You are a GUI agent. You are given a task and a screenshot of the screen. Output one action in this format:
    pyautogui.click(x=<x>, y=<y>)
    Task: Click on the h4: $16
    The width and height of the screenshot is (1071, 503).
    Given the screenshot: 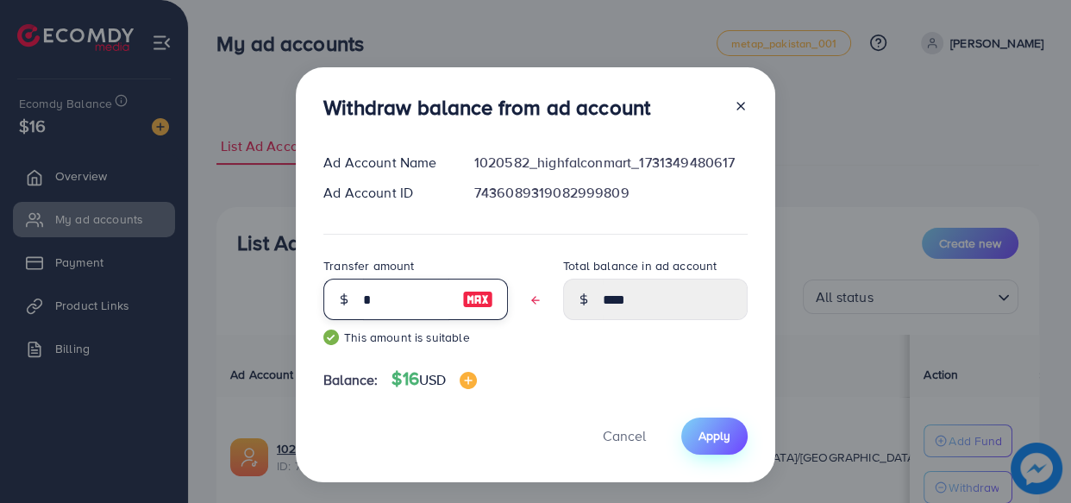 What is the action you would take?
    pyautogui.click(x=434, y=378)
    